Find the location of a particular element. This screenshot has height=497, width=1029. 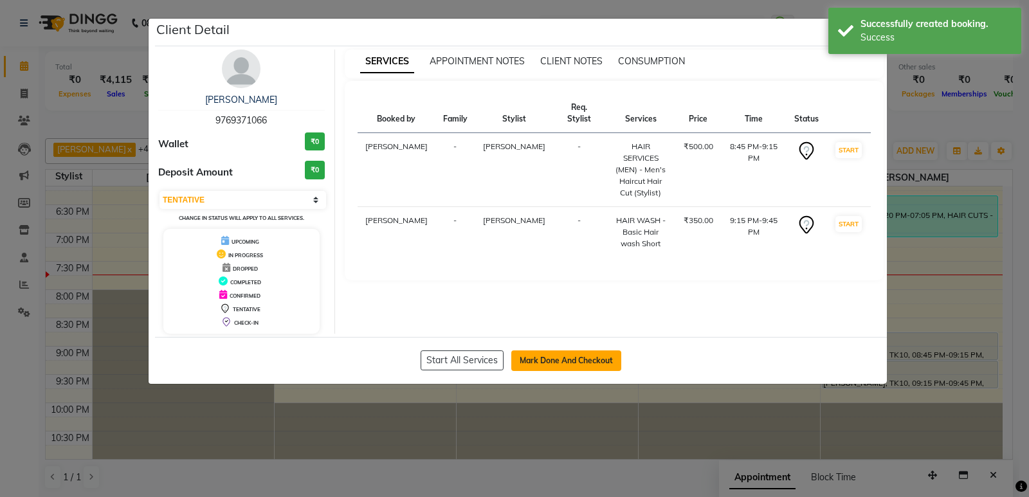

th: Req. Stylist is located at coordinates (579, 113).